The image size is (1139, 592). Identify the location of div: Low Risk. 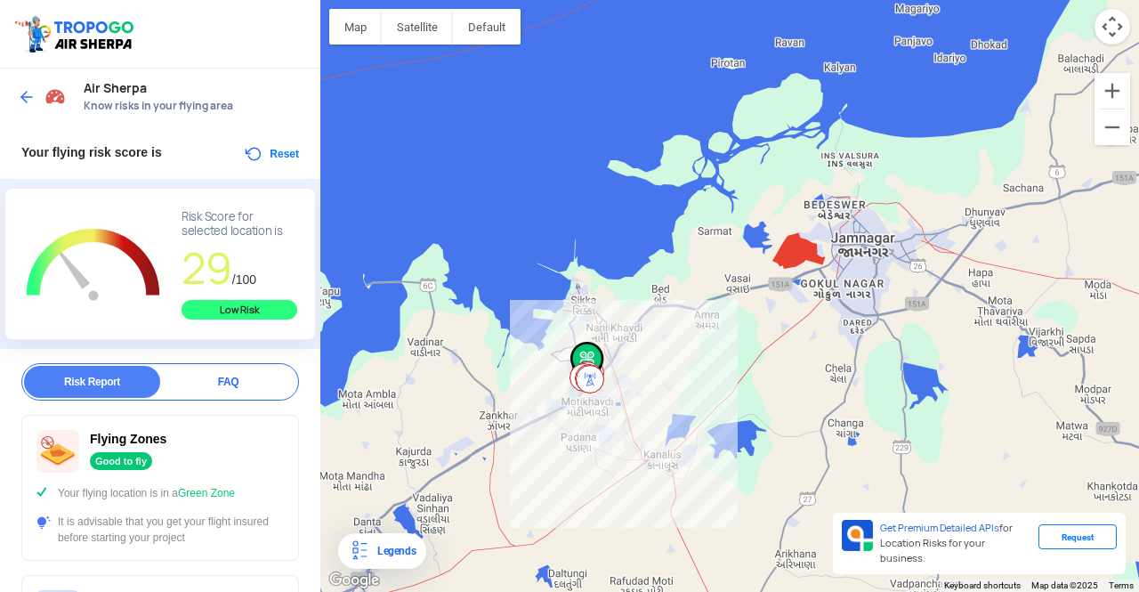
(239, 310).